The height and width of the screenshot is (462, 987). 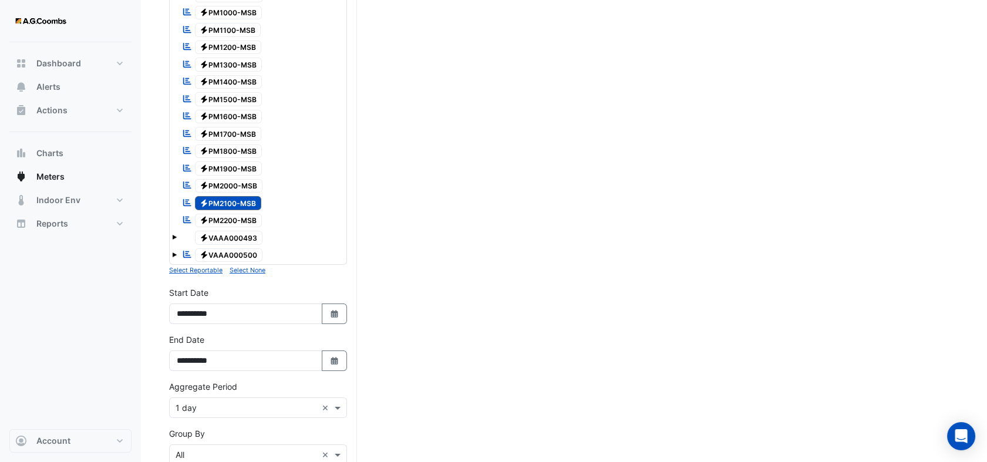 I want to click on small: Select Reportable, so click(x=196, y=270).